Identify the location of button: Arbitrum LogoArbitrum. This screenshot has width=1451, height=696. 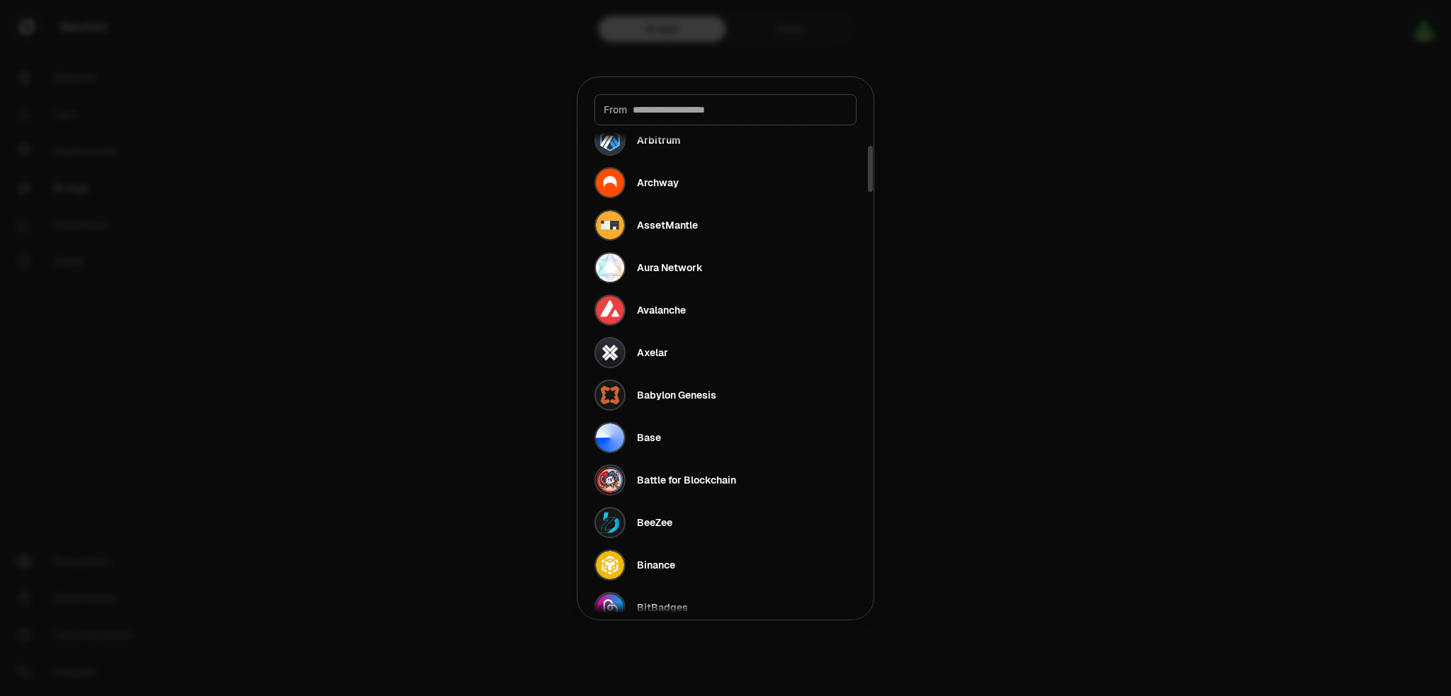
(725, 140).